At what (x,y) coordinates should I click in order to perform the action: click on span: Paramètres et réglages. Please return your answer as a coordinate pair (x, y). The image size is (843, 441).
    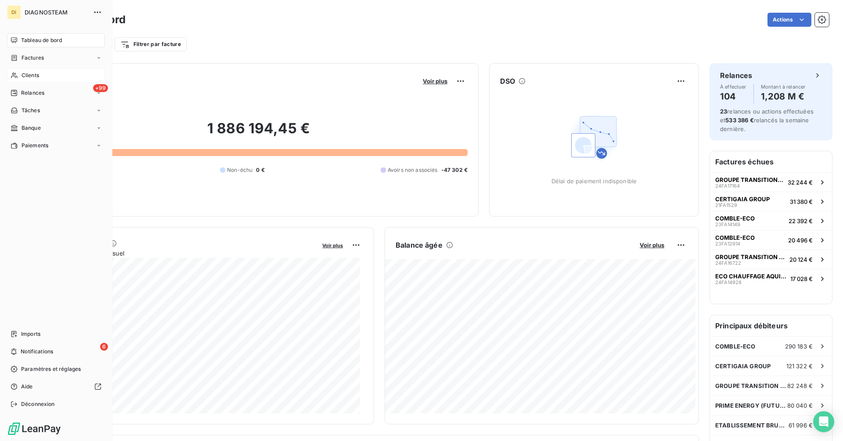
    Looking at the image, I should click on (51, 370).